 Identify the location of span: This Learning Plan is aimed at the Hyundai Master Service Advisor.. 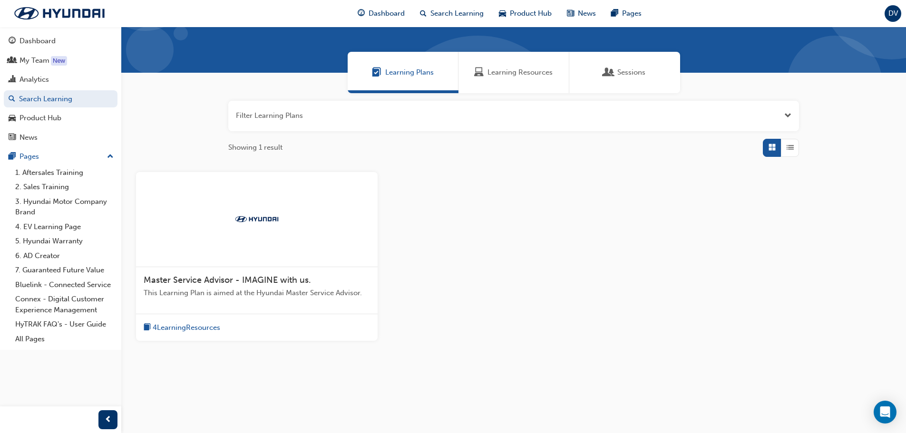
(257, 293).